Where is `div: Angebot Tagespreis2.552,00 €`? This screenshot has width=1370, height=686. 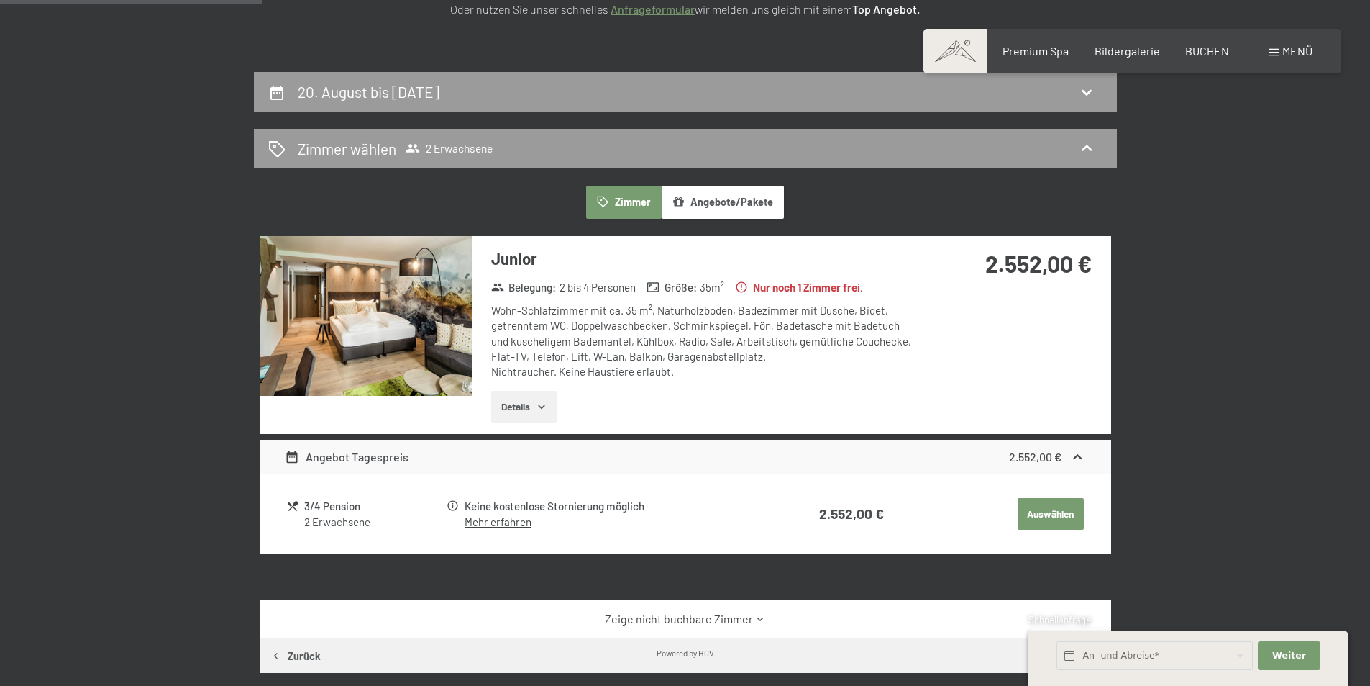
div: Angebot Tagespreis2.552,00 € is located at coordinates (686, 457).